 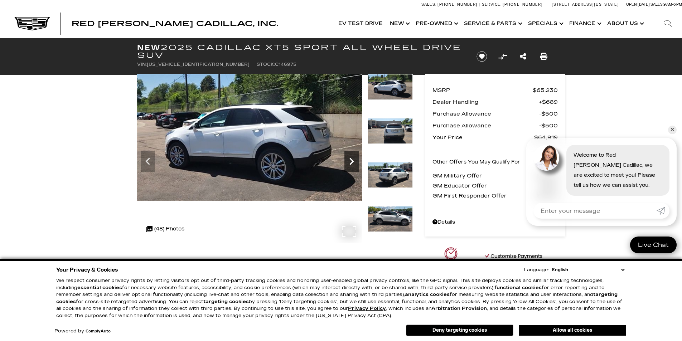 What do you see at coordinates (492, 24) in the screenshot?
I see `a: Service & Parts` at bounding box center [492, 24].